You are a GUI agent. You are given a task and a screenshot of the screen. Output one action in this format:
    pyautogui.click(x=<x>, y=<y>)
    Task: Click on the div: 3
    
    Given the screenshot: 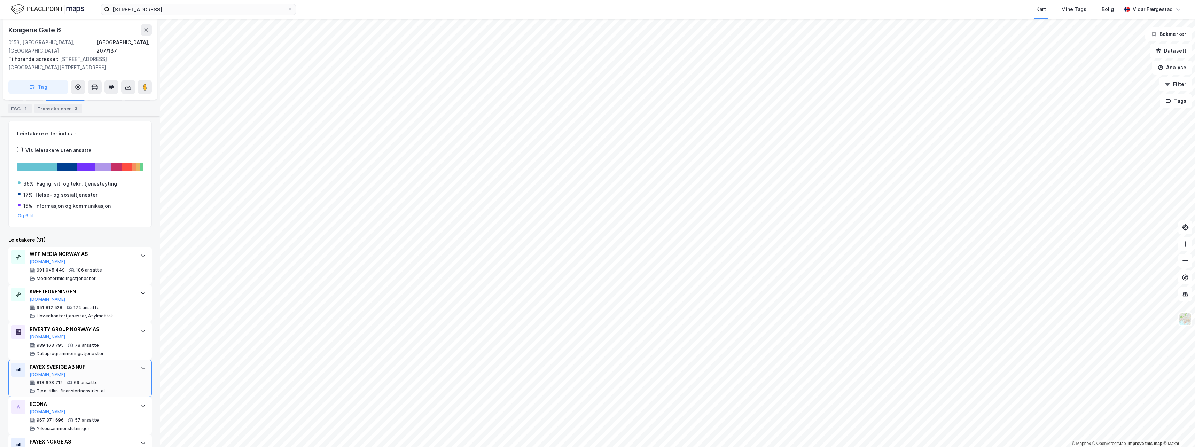 What is the action you would take?
    pyautogui.click(x=76, y=109)
    